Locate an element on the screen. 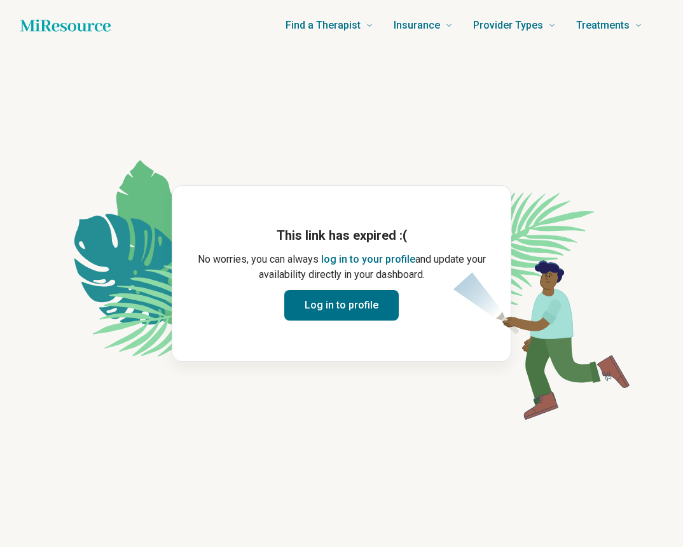 Image resolution: width=683 pixels, height=547 pixels. span: Provider Types is located at coordinates (508, 25).